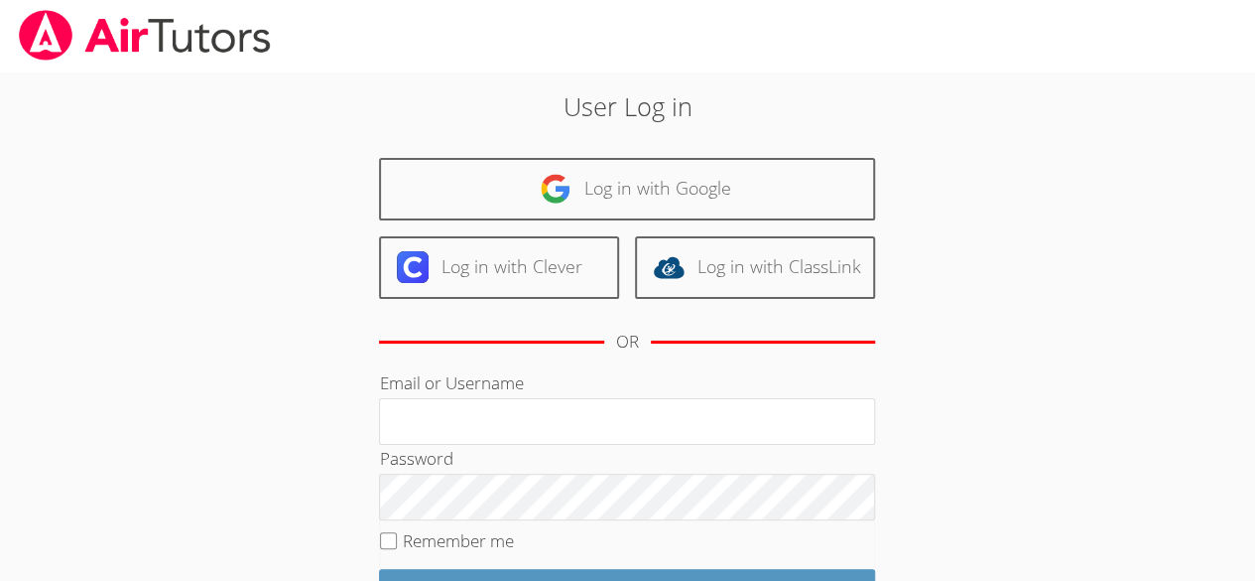 This screenshot has height=581, width=1255. I want to click on a: Log in with Google, so click(627, 189).